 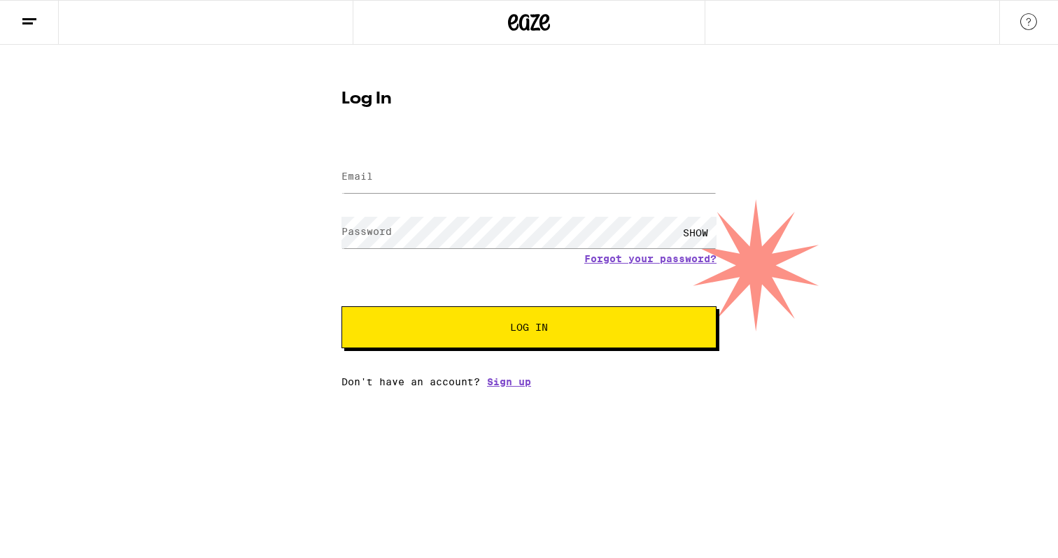 What do you see at coordinates (509, 382) in the screenshot?
I see `a: Sign up` at bounding box center [509, 382].